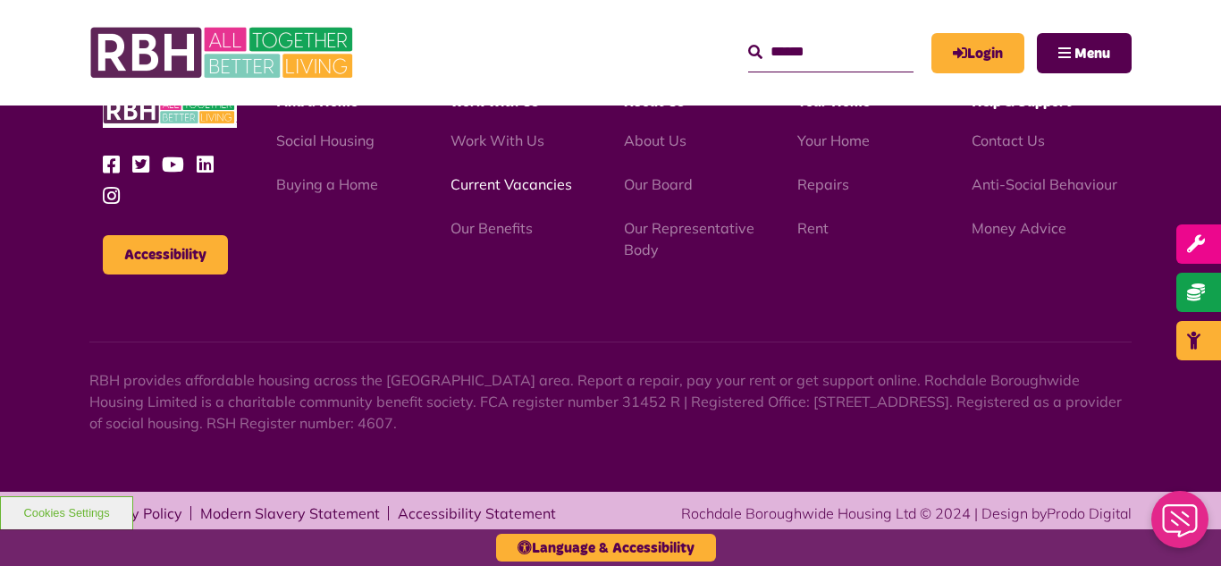 The image size is (1221, 566). Describe the element at coordinates (689, 239) in the screenshot. I see `a: Our Representative Body` at that location.